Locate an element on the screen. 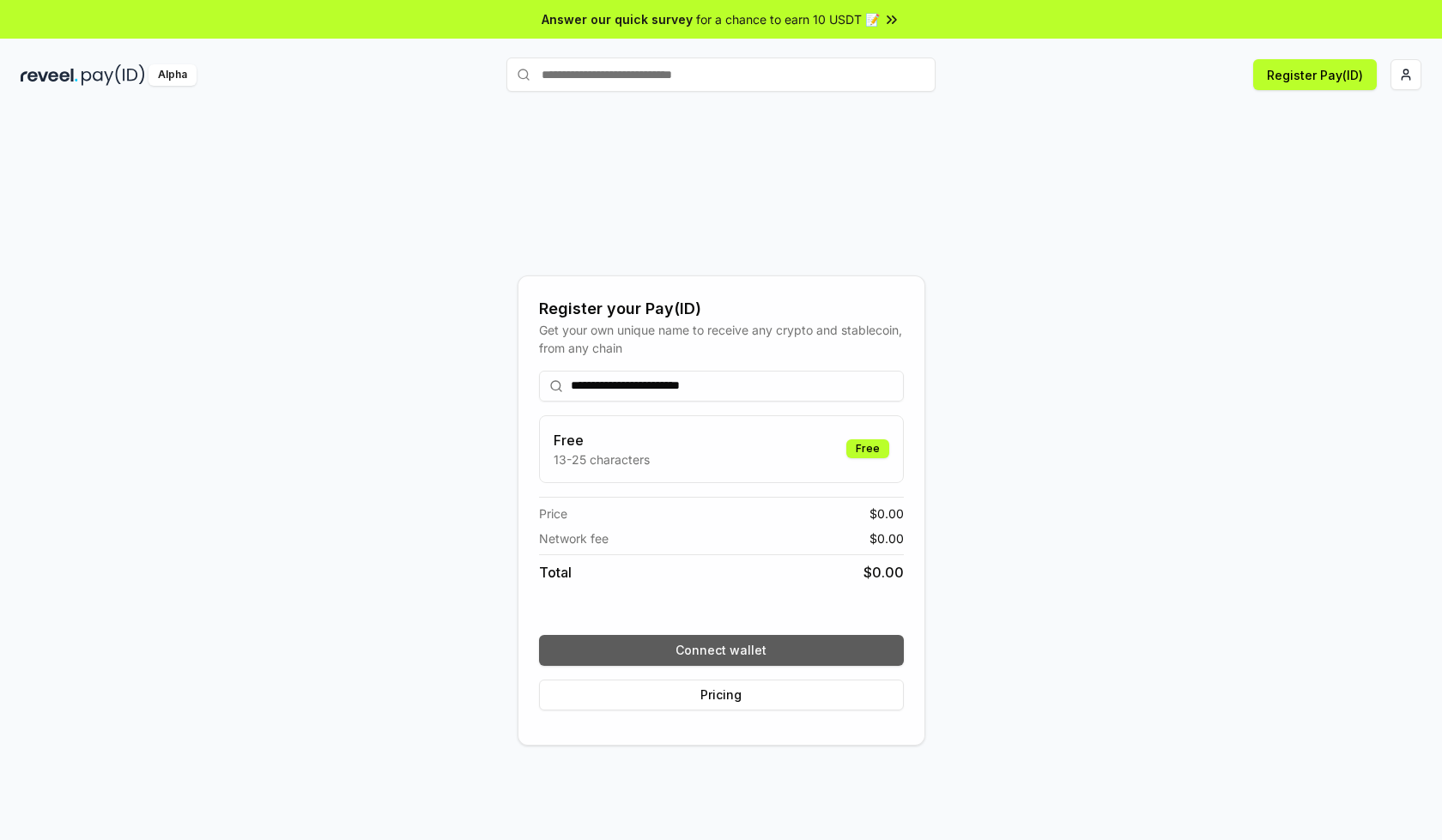  div: Get your own unique name to receive any crypto and stablecoin, from any chain is located at coordinates (721, 339).